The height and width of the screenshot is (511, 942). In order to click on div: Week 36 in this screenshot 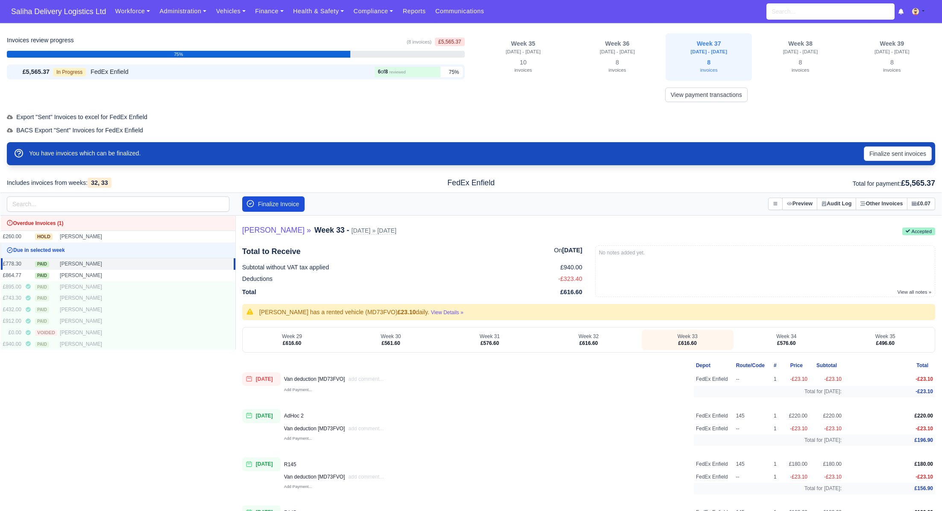, I will do `click(617, 44)`.